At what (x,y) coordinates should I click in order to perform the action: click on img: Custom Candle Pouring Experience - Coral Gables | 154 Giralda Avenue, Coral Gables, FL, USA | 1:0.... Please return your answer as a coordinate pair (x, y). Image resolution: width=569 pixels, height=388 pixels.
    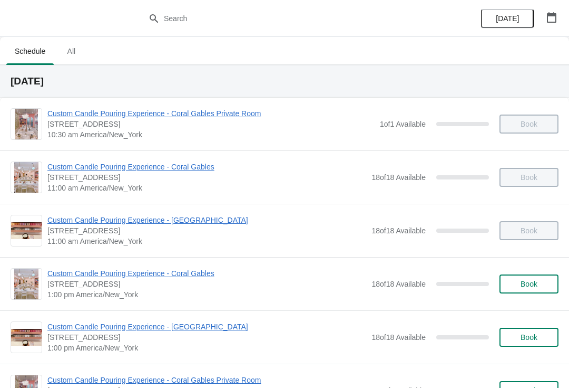
    Looking at the image, I should click on (26, 284).